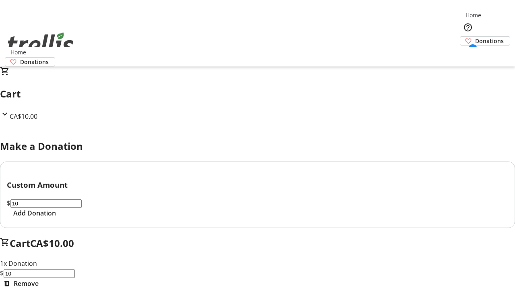 The width and height of the screenshot is (515, 290). I want to click on button: Cart, so click(468, 53).